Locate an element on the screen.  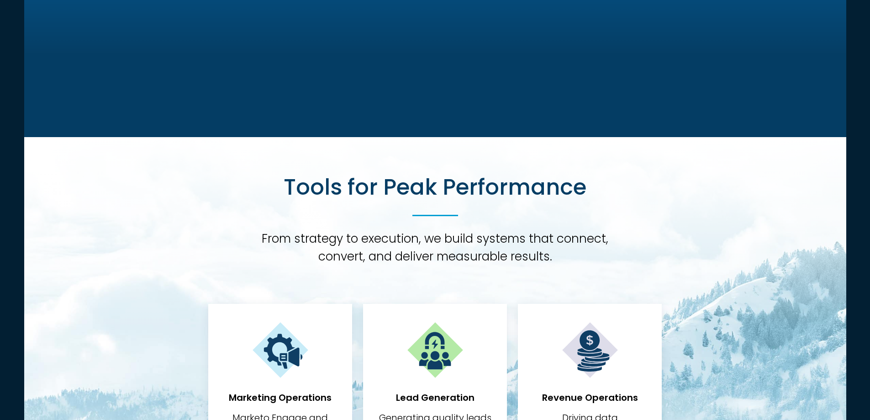
strong: Revenue Operations is located at coordinates (590, 397).